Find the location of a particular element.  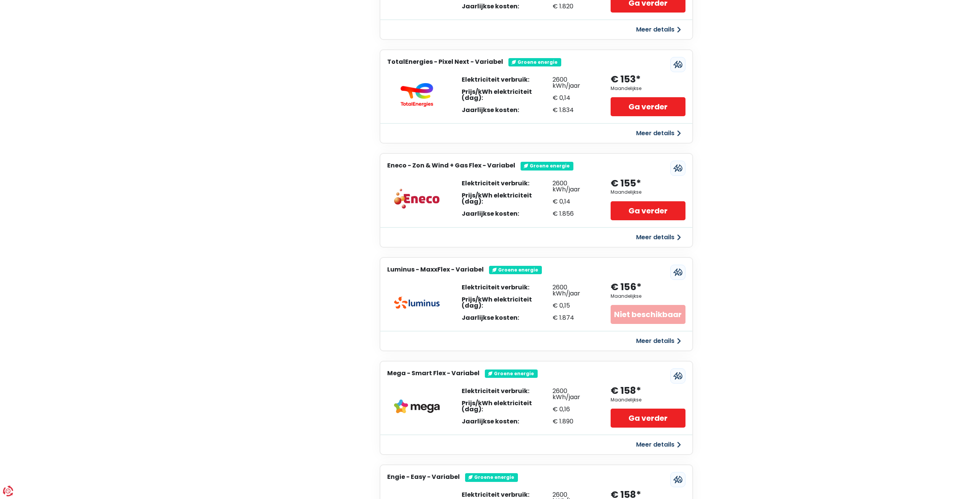

div: € 1.820 is located at coordinates (574, 6).